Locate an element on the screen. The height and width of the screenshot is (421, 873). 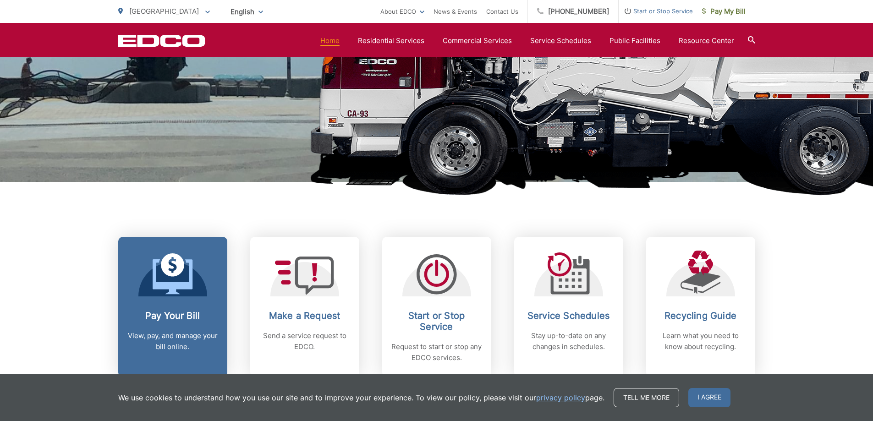
a: EDCD logo. Return to the homepage. is located at coordinates (162, 41).